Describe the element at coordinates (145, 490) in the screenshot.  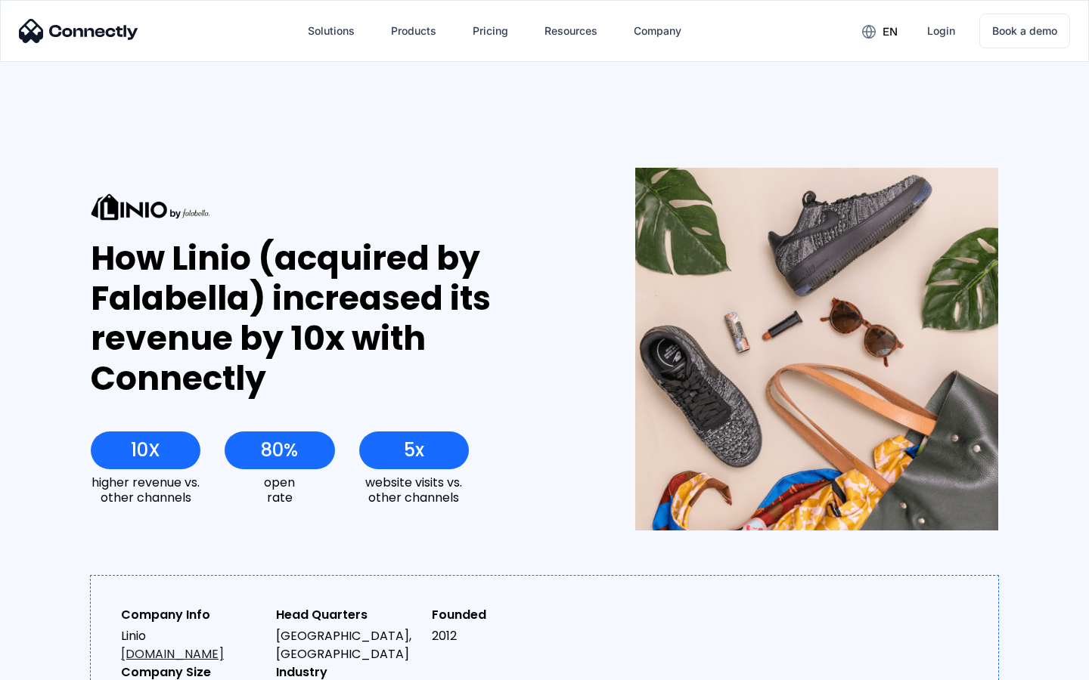
I see `div: higher revenue vs. other channels` at that location.